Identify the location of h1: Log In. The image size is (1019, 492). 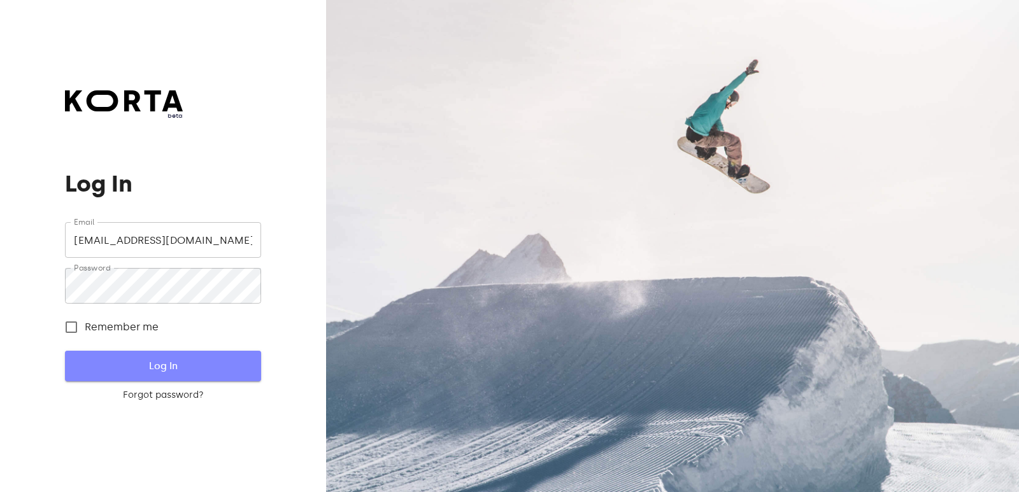
(162, 184).